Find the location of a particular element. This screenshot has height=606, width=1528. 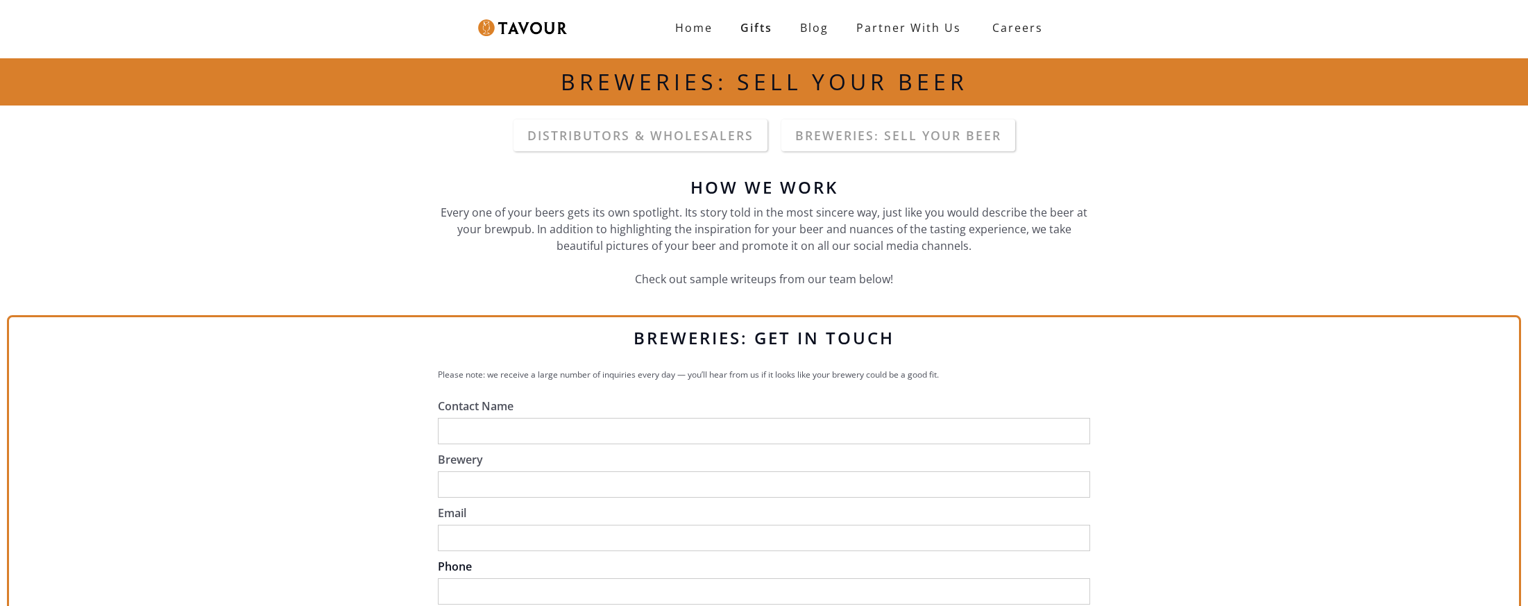

a: Phone is located at coordinates (455, 566).